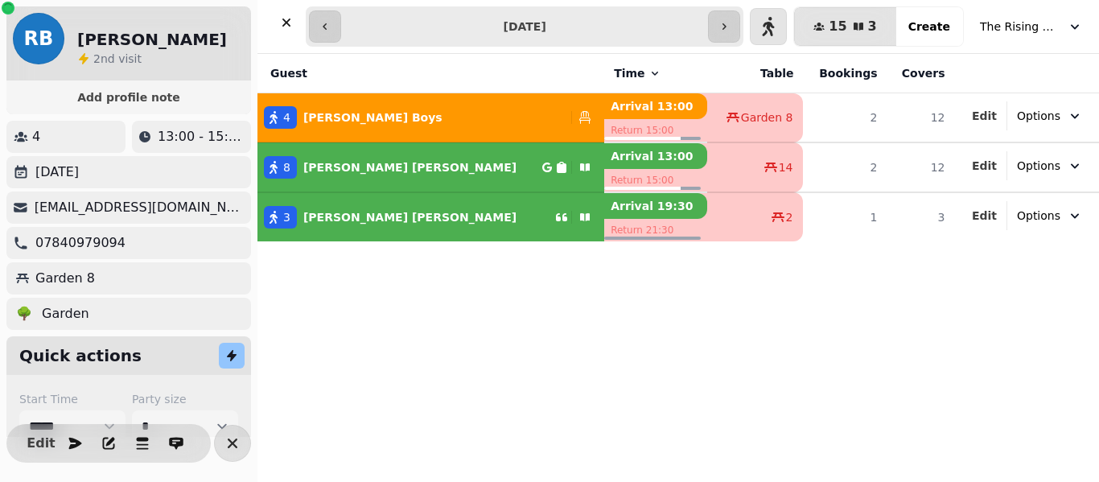 The width and height of the screenshot is (1099, 482). Describe the element at coordinates (36, 137) in the screenshot. I see `p: 4` at that location.